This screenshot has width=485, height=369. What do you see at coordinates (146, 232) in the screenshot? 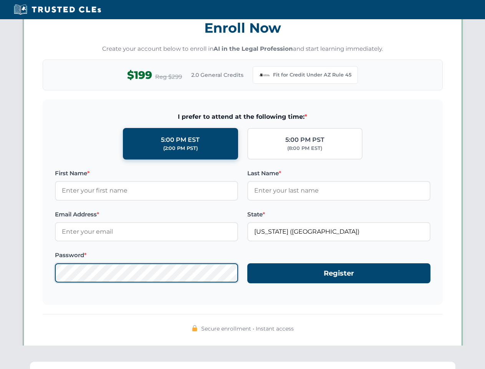
I see `input: Enter your email` at bounding box center [146, 232].